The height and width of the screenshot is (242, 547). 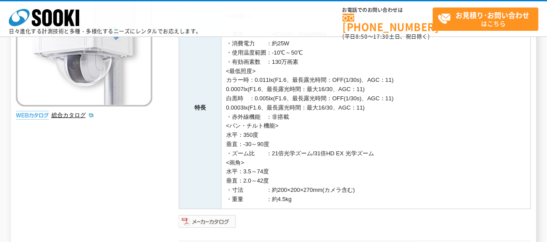 What do you see at coordinates (387, 10) in the screenshot?
I see `span: お電話でのお問い合わせは` at bounding box center [387, 10].